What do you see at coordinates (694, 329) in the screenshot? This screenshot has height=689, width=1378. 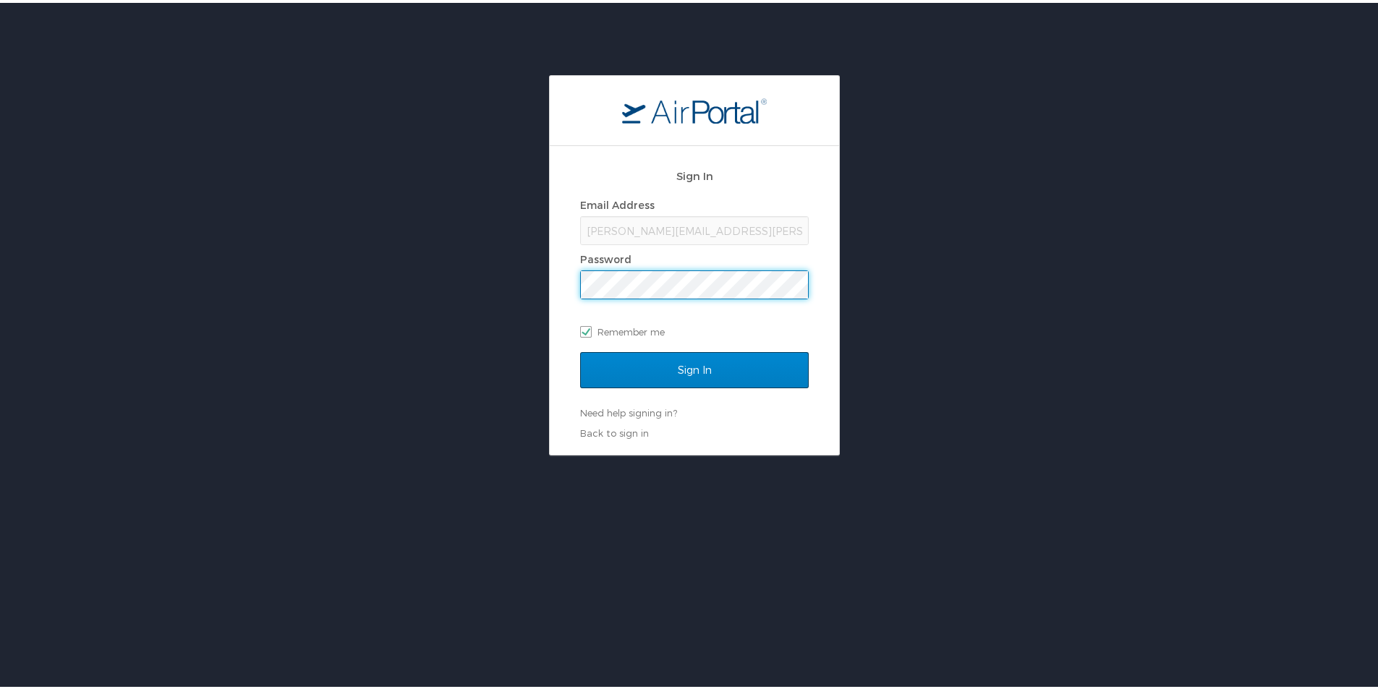 I see `label: Remember me` at bounding box center [694, 329].